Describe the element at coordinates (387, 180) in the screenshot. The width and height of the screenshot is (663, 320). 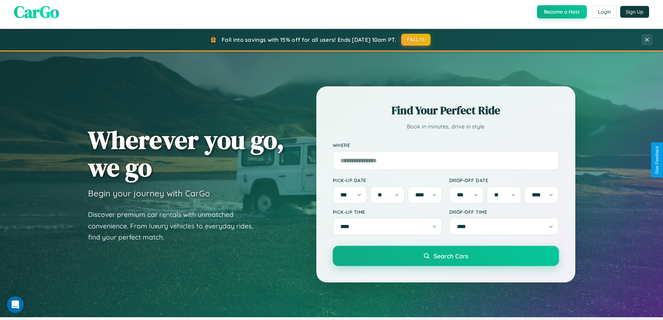
I see `label: Pick-up Date` at that location.